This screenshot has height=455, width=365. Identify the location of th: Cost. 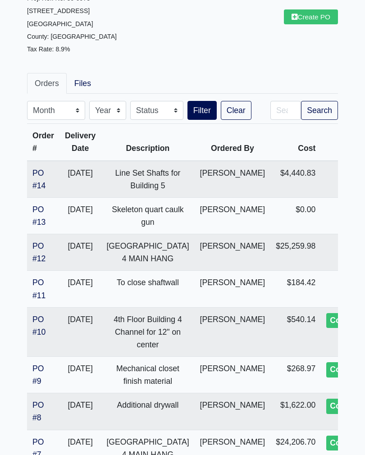
(295, 143).